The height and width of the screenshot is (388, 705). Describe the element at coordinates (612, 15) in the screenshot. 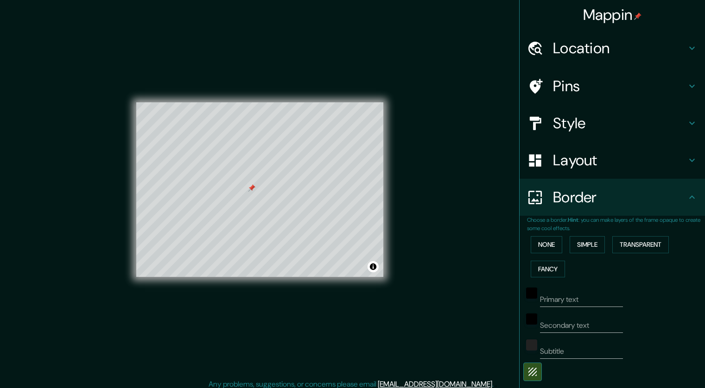

I see `h4: Mappin` at that location.